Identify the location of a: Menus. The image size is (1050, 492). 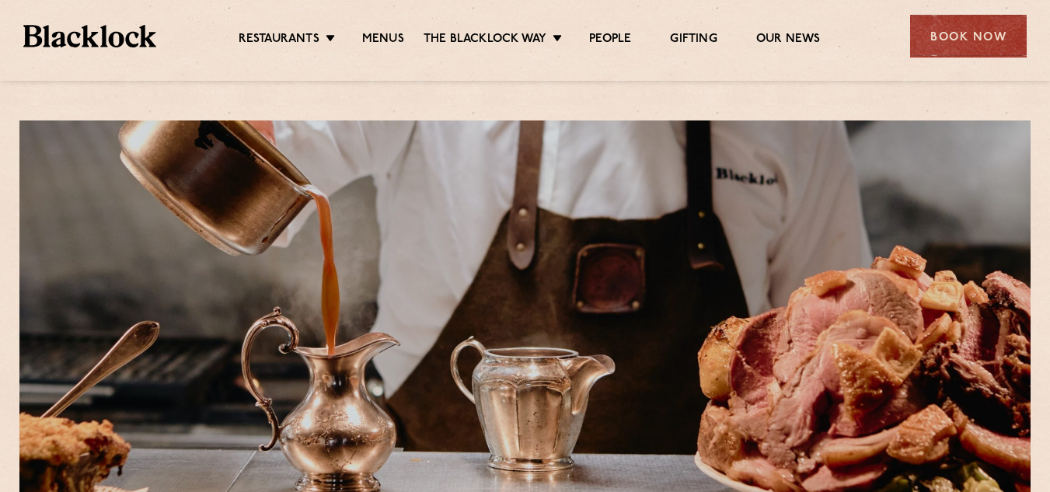
(383, 40).